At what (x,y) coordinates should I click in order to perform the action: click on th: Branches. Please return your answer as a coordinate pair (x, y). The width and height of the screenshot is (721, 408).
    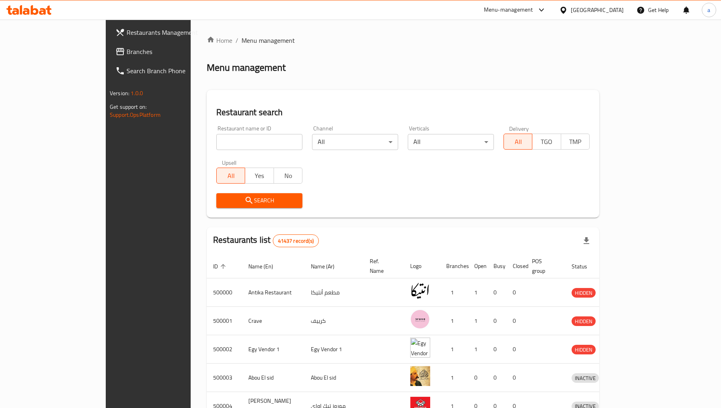
    Looking at the image, I should click on (454, 266).